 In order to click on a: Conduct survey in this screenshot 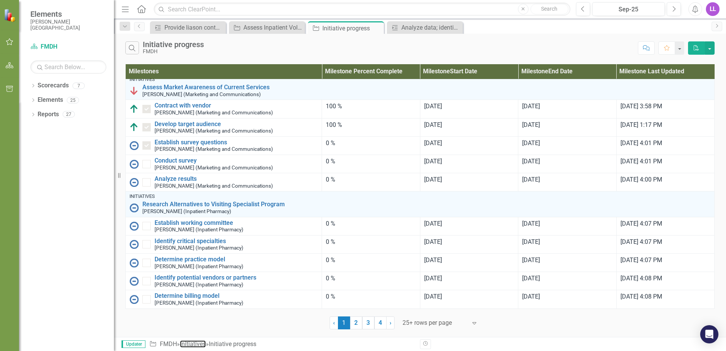, I will do `click(236, 161)`.